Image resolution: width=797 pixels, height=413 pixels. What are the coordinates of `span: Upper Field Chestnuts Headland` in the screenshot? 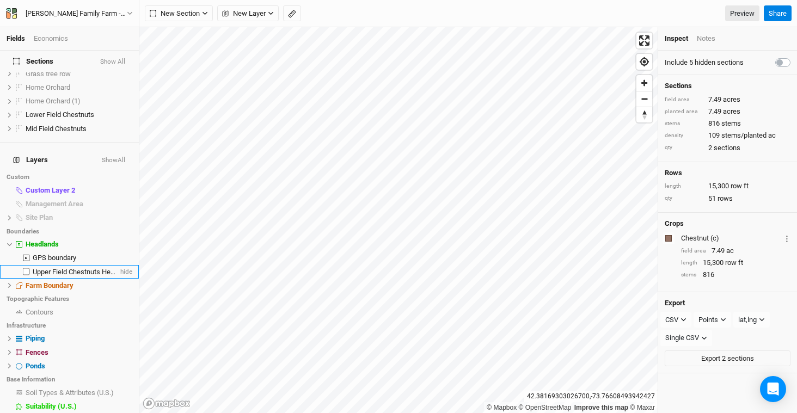 It's located at (82, 272).